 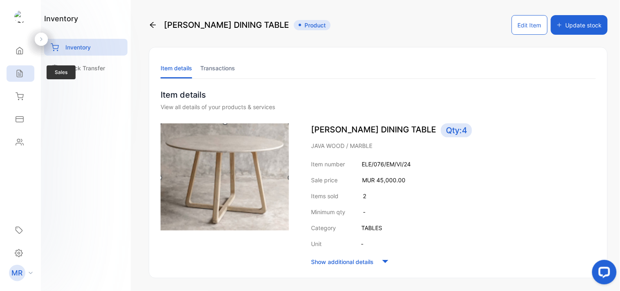 What do you see at coordinates (529, 25) in the screenshot?
I see `button: Edit Item` at bounding box center [529, 25].